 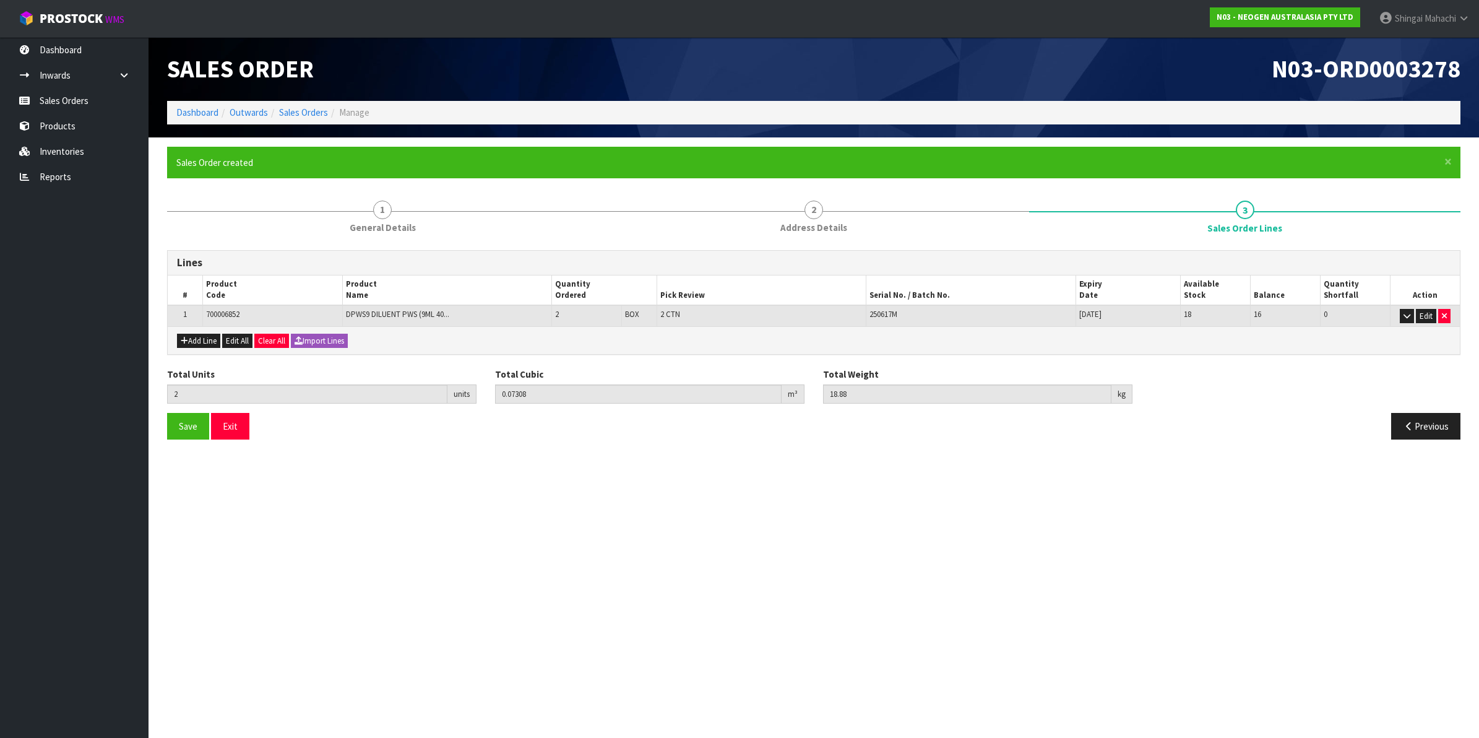 What do you see at coordinates (26, 18) in the screenshot?
I see `img: cube-alt.png` at bounding box center [26, 18].